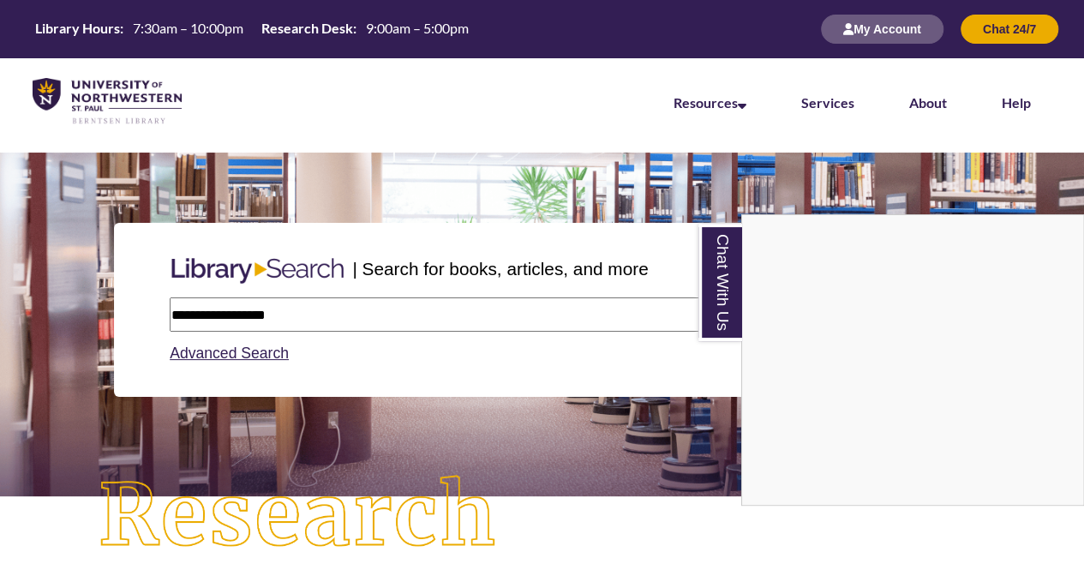 The height and width of the screenshot is (570, 1084). Describe the element at coordinates (107, 101) in the screenshot. I see `img: UNWSP Library Logo` at that location.